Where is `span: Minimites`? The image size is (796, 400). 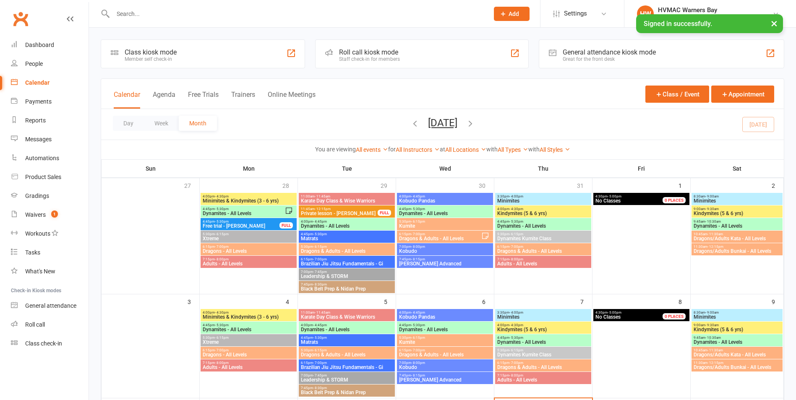 span: Minimites is located at coordinates (737, 201).